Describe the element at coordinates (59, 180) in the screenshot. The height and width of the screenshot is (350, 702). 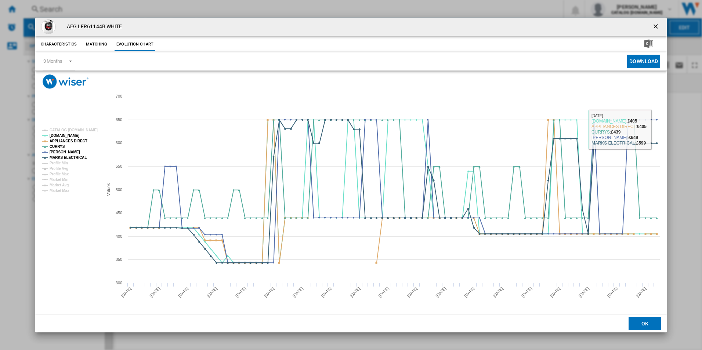
I see `tspan: Market Min` at that location.